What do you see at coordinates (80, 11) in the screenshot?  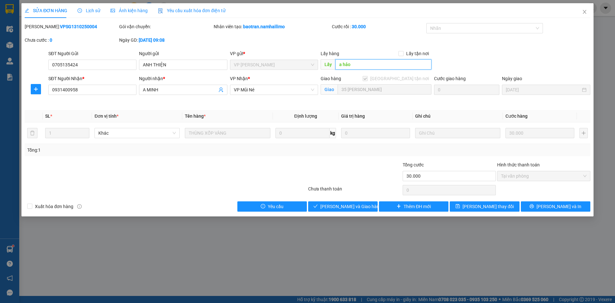 I see `span: clock-circle` at bounding box center [80, 11].